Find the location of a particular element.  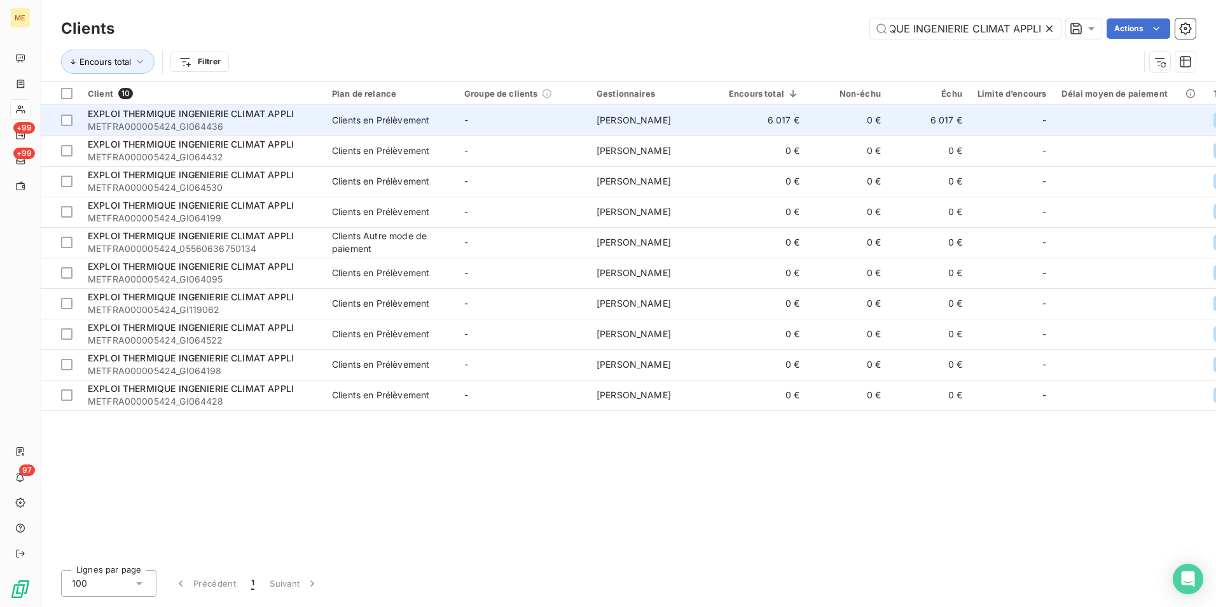

span: Groupe de clients is located at coordinates (501, 93).